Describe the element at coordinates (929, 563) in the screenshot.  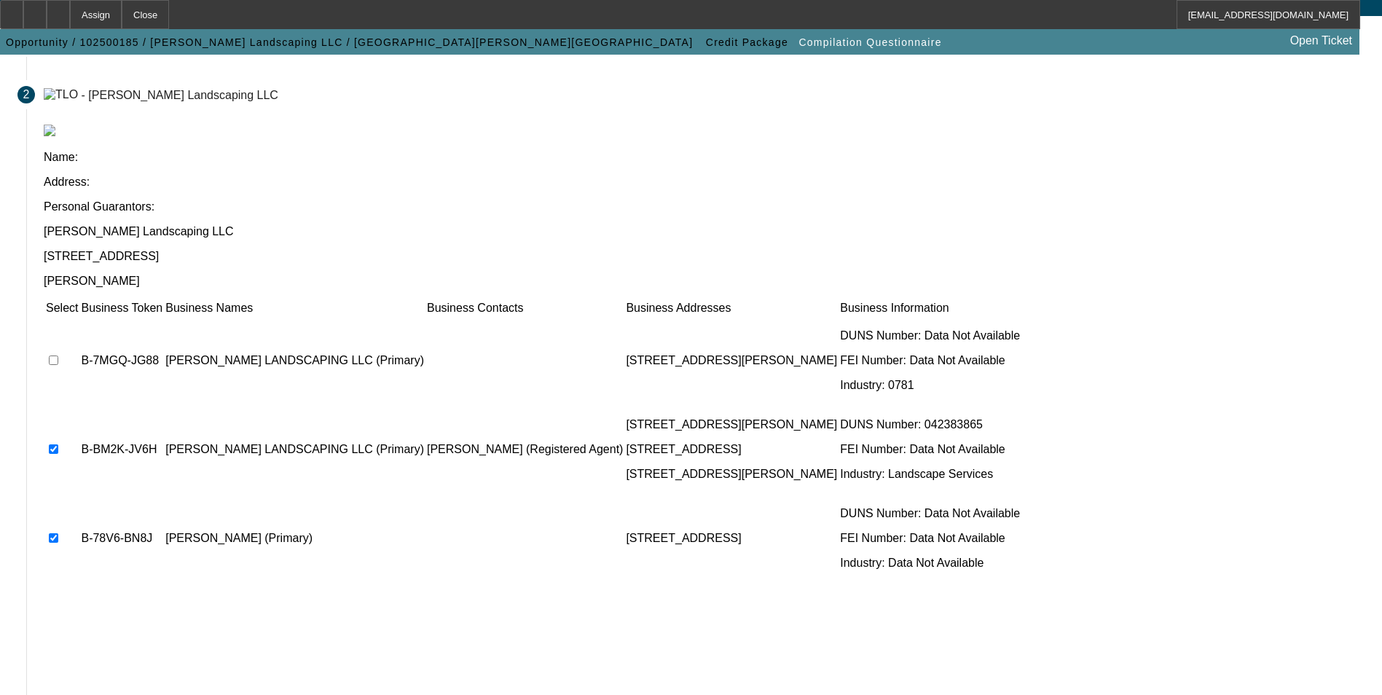
I see `p: Industry: Data Not Available` at that location.